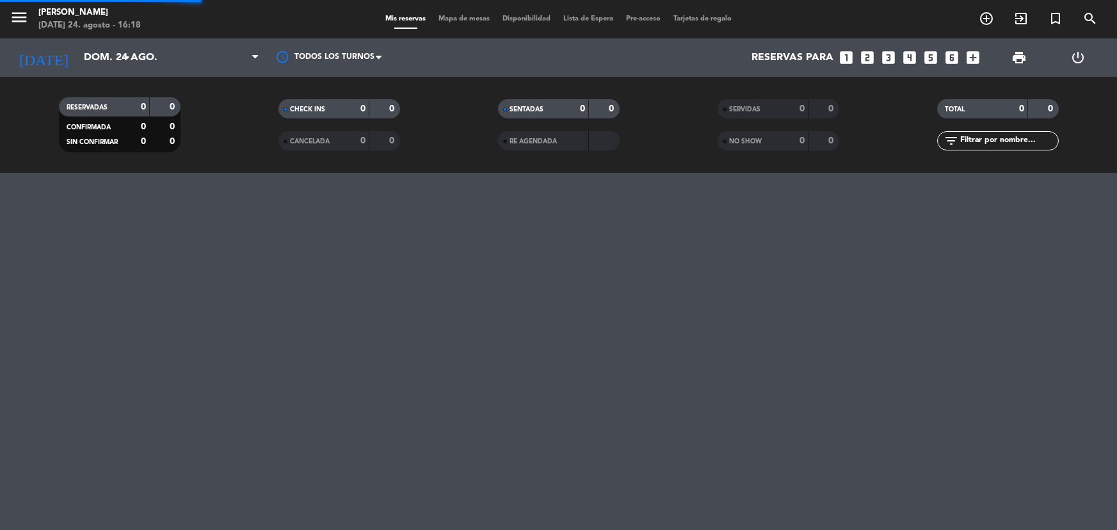 The height and width of the screenshot is (530, 1117). What do you see at coordinates (910, 58) in the screenshot?
I see `i: looks_4` at bounding box center [910, 58].